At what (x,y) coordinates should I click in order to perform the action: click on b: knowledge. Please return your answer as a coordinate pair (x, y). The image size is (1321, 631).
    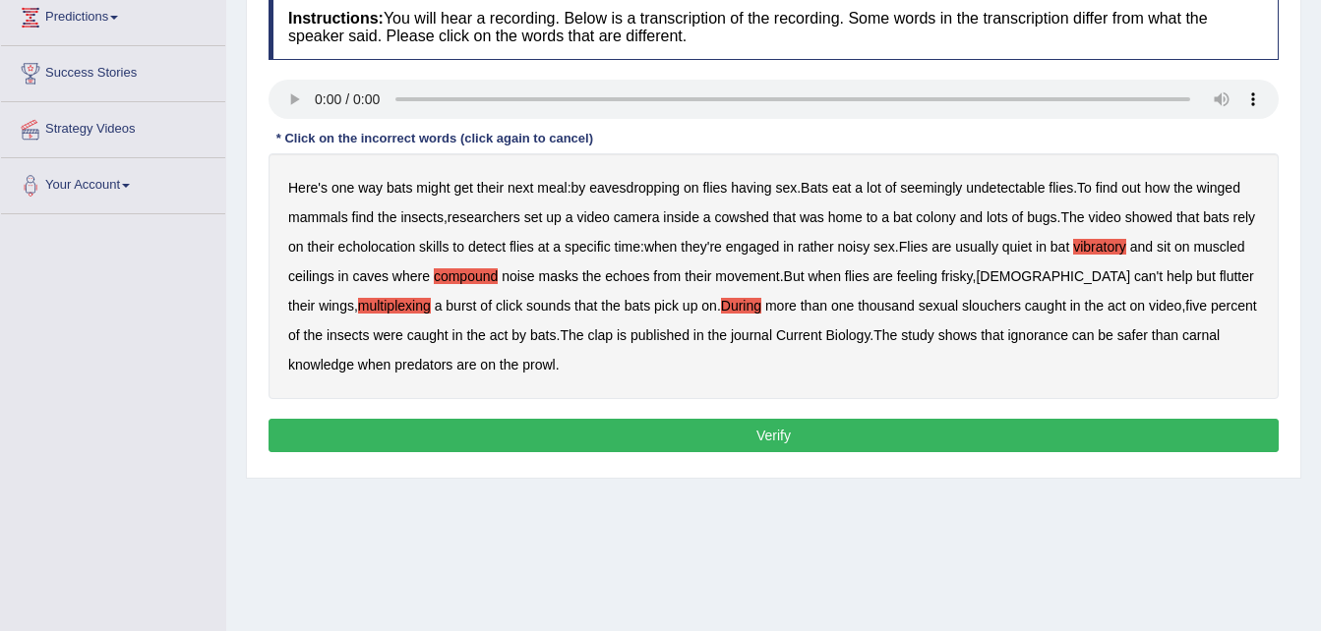
    Looking at the image, I should click on (321, 365).